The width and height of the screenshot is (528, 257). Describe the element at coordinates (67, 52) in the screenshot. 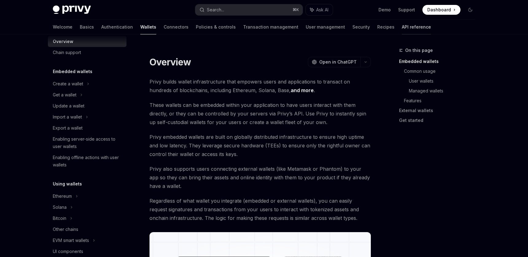

I see `div: Chain support` at that location.